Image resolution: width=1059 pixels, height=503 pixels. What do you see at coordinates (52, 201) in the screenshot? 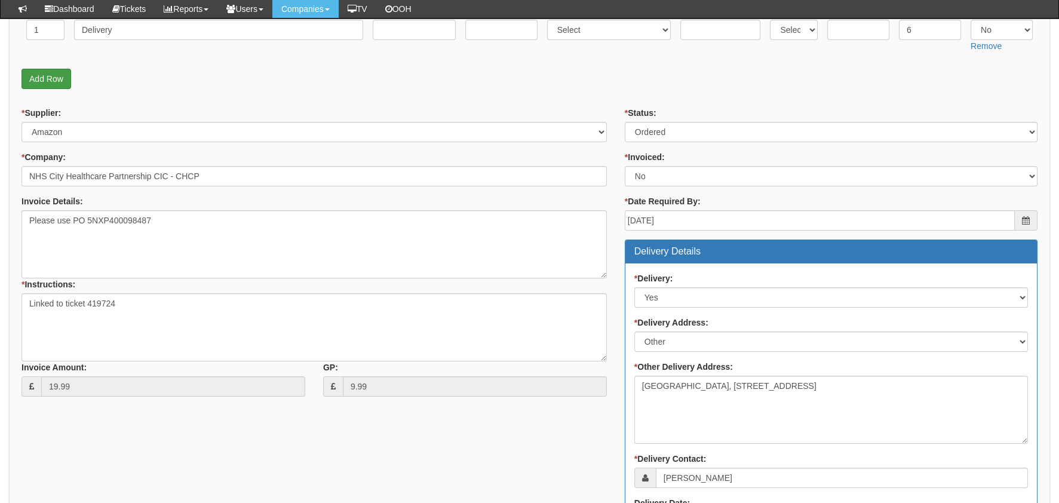
I see `label: Invoice Details:` at bounding box center [52, 201].